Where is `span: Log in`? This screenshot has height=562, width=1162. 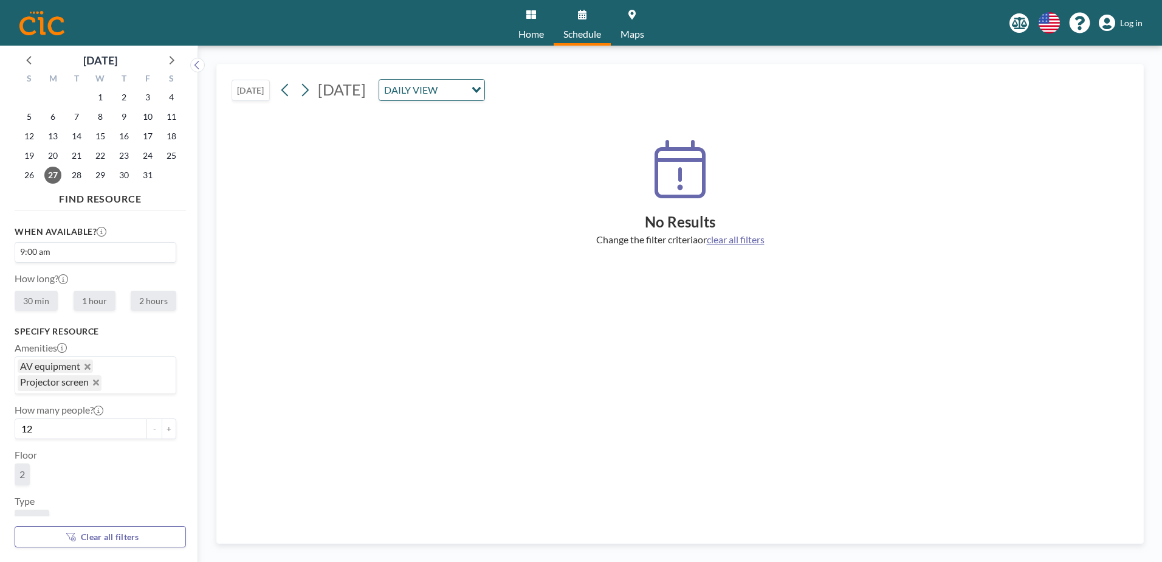 span: Log in is located at coordinates (1131, 23).